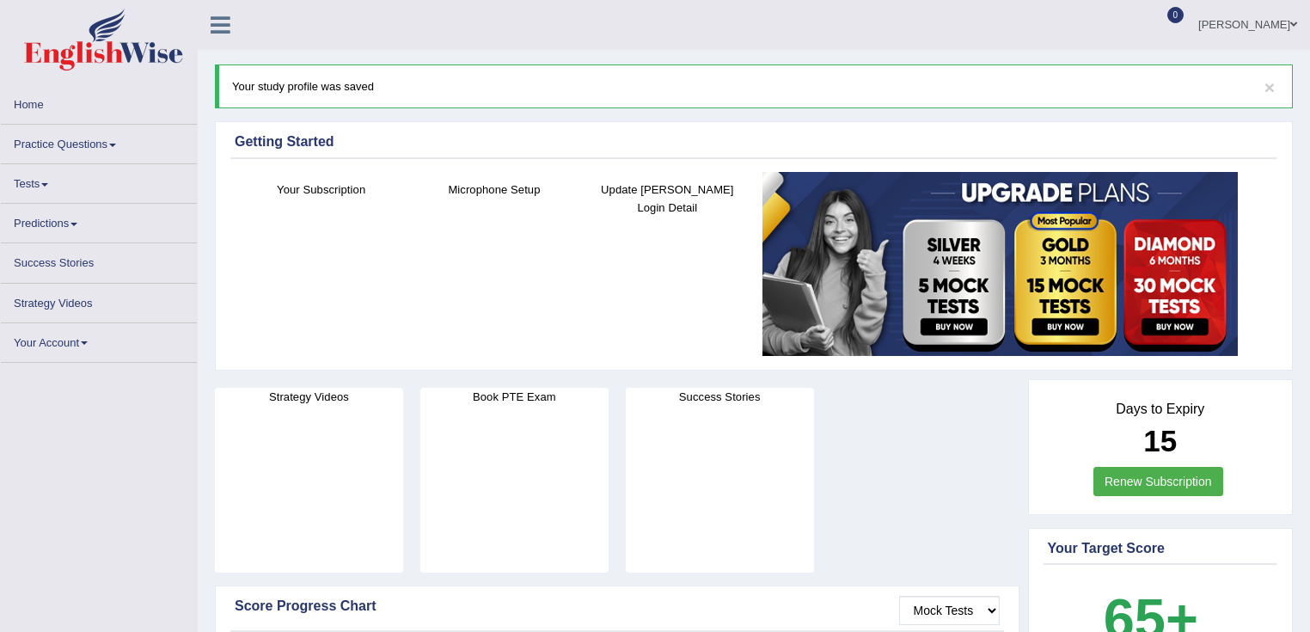  I want to click on div: Getting Started, so click(754, 142).